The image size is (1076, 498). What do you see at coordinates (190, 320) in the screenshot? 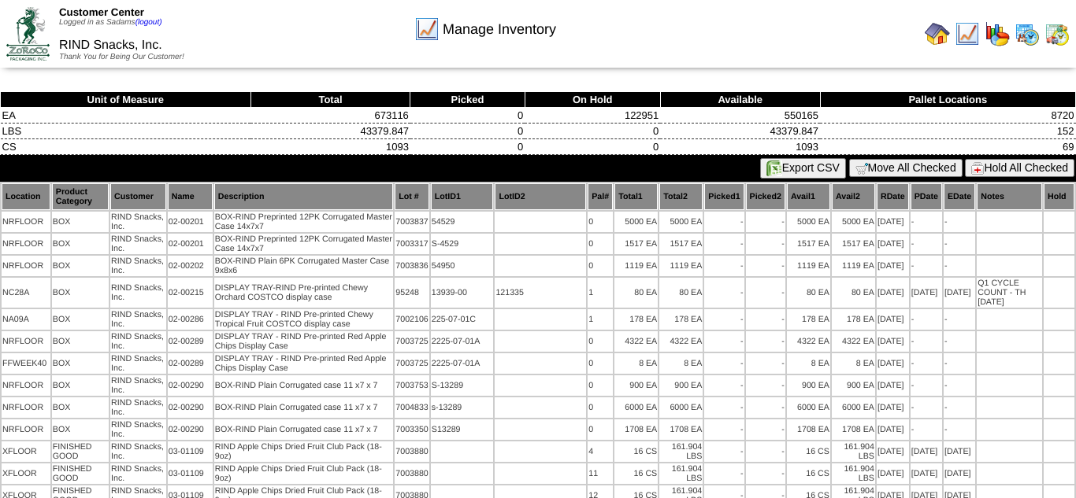
I see `td: 02-00286` at bounding box center [190, 320].